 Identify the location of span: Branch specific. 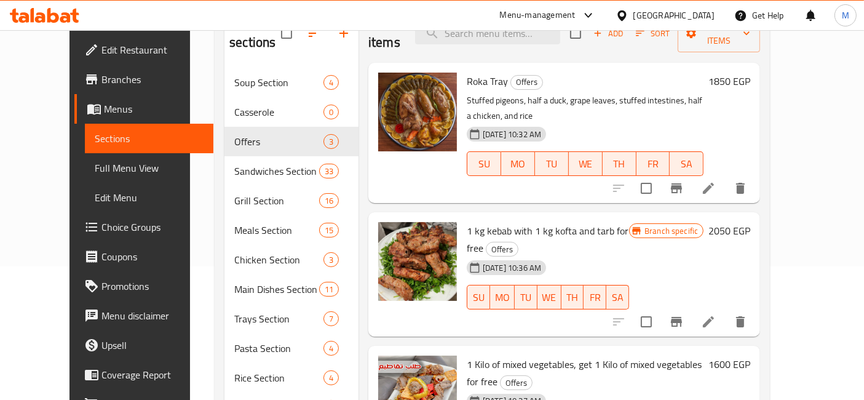
(671, 231).